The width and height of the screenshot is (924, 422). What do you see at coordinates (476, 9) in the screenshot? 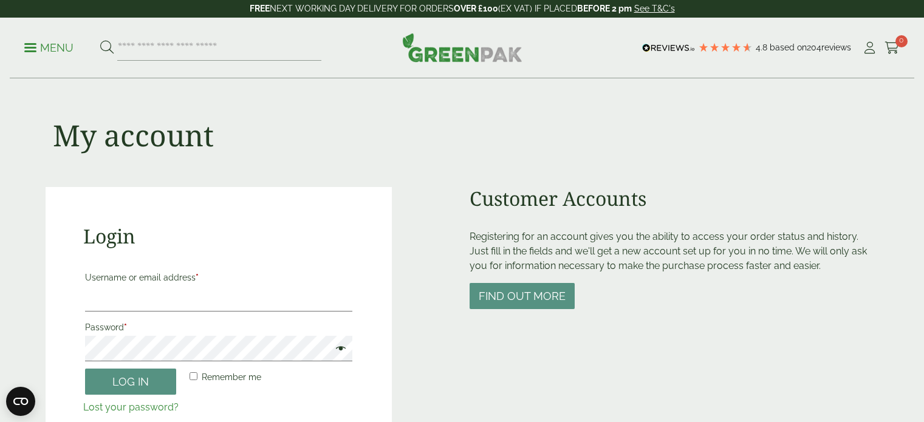
I see `strong: OVER £100` at bounding box center [476, 9].